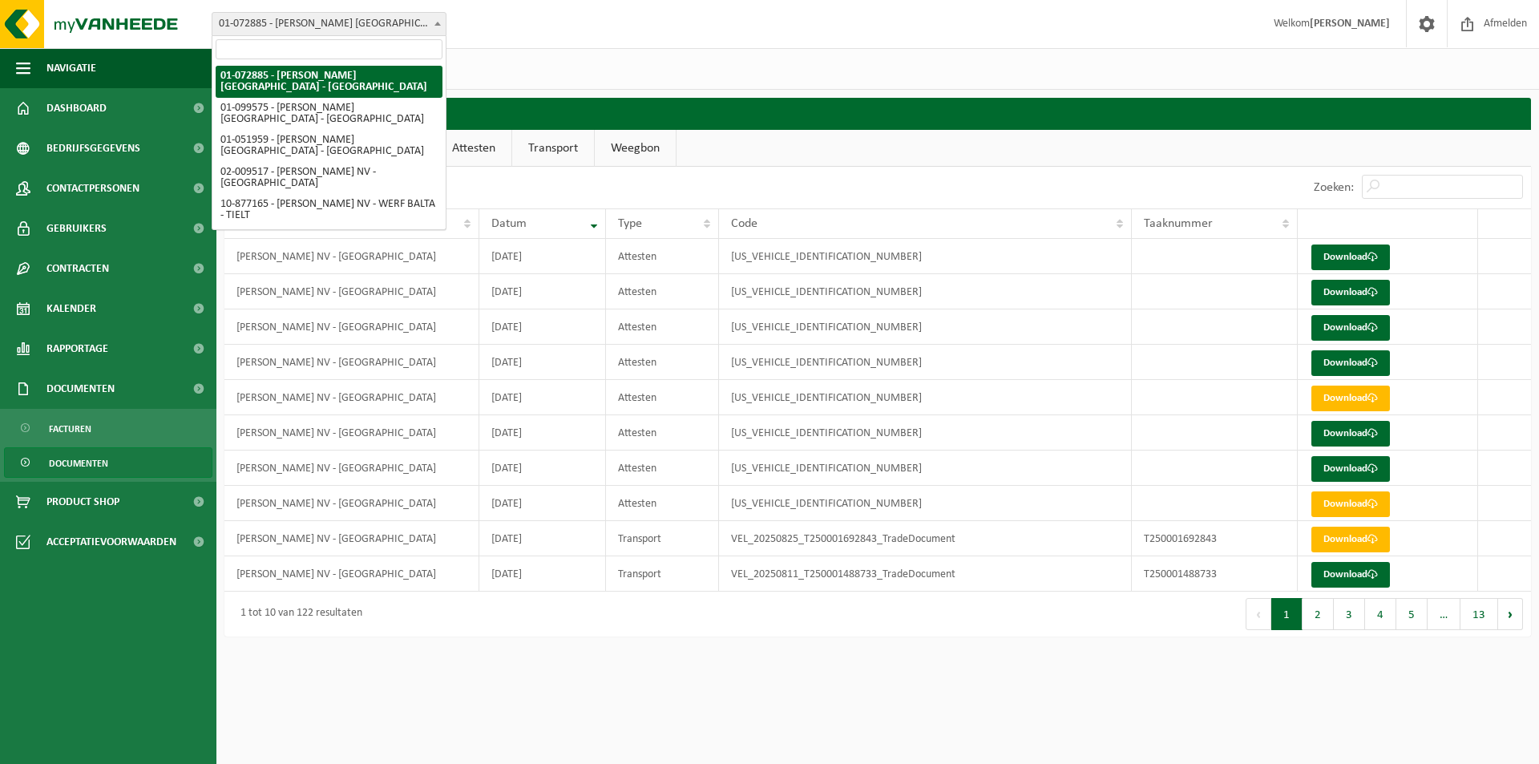 The width and height of the screenshot is (1539, 764). Describe the element at coordinates (78, 269) in the screenshot. I see `span: Contracten` at that location.